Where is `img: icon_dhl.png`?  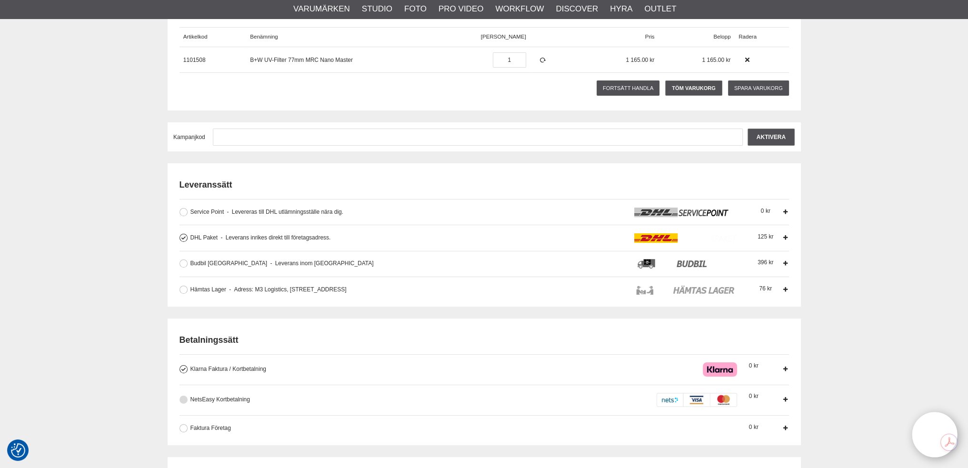 img: icon_dhl.png is located at coordinates (686, 238).